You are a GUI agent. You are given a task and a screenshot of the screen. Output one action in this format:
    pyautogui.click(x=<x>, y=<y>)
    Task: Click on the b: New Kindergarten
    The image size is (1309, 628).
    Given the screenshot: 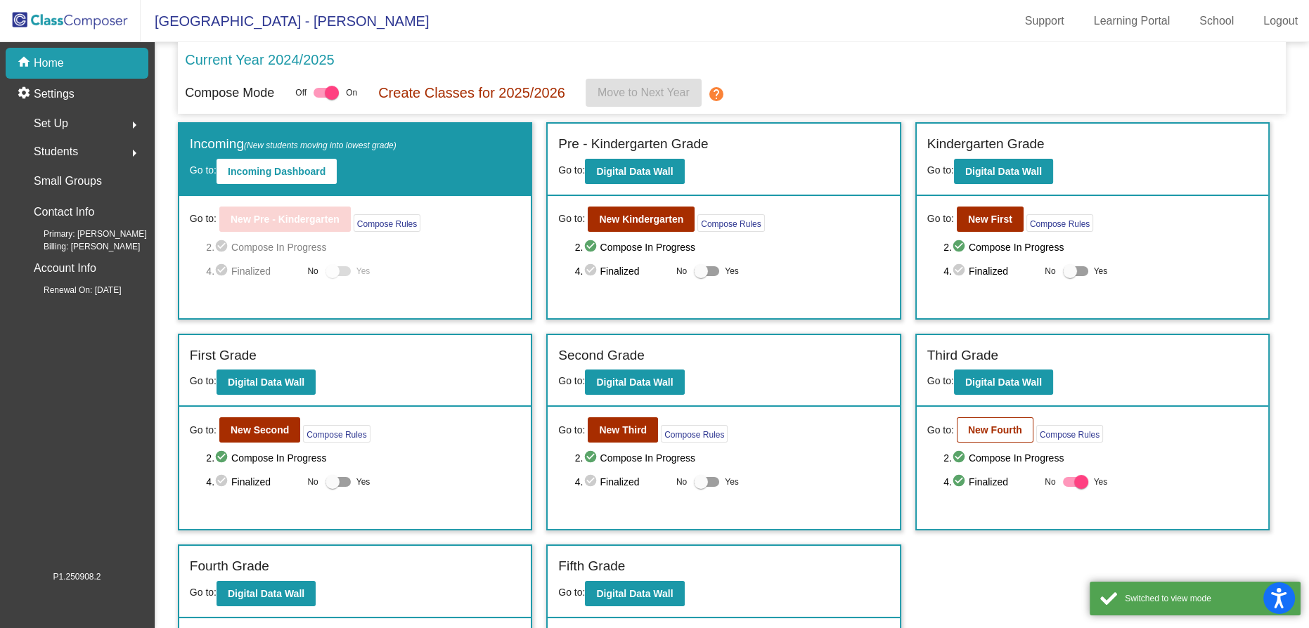 What is the action you would take?
    pyautogui.click(x=641, y=219)
    